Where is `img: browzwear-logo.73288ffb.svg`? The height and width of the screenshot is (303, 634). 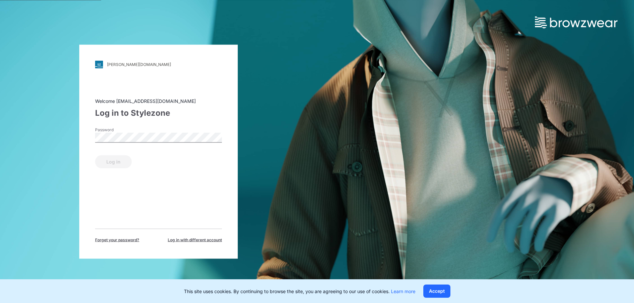
img: browzwear-logo.73288ffb.svg is located at coordinates (576, 22).